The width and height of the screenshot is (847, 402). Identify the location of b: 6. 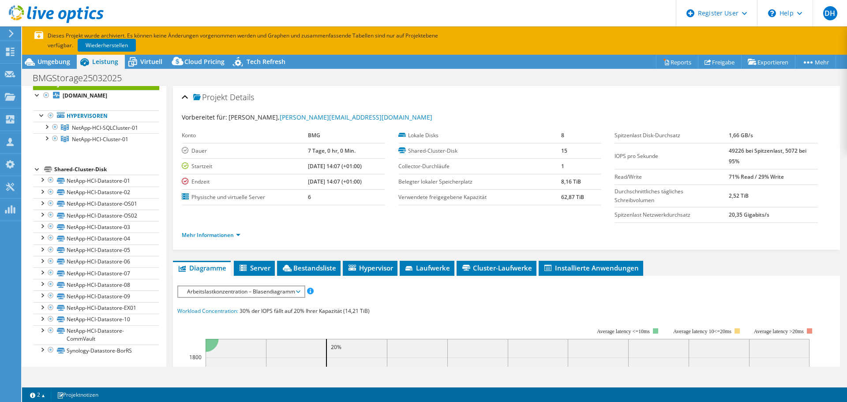
(309, 197).